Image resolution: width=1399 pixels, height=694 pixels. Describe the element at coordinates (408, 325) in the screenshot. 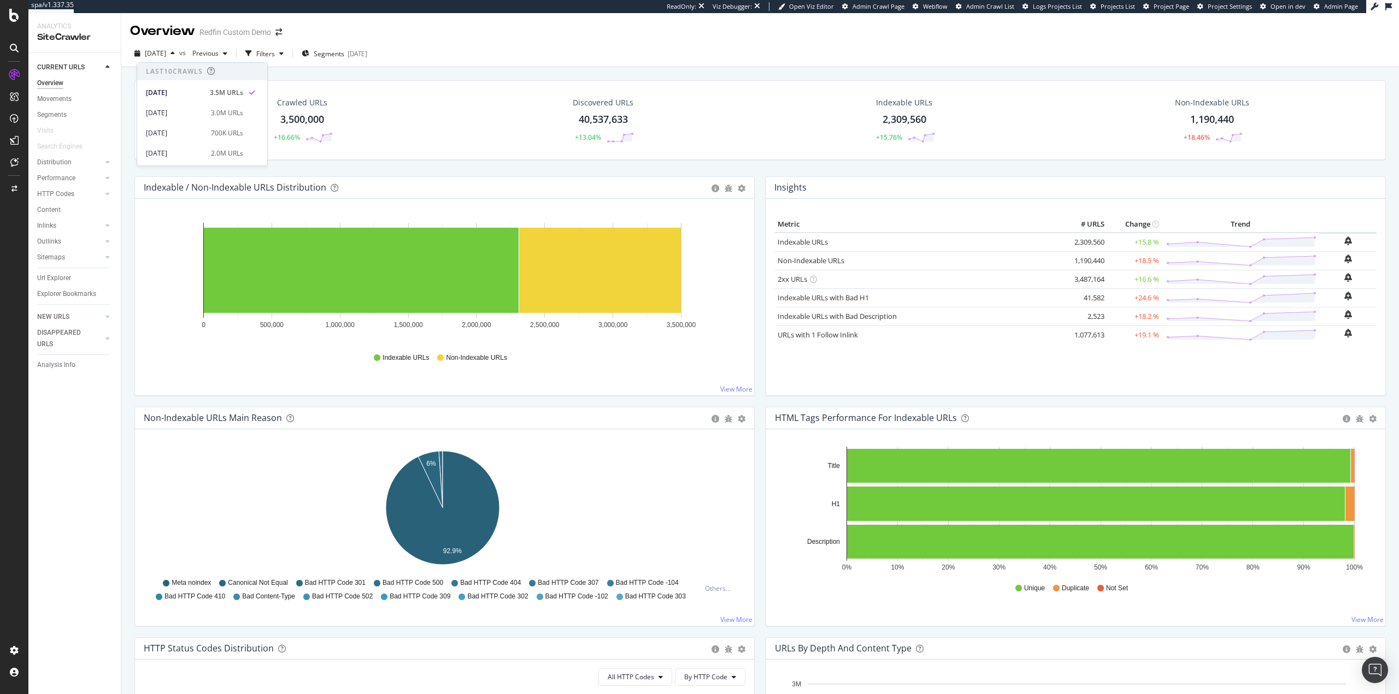

I see `text: 1,500,000` at that location.